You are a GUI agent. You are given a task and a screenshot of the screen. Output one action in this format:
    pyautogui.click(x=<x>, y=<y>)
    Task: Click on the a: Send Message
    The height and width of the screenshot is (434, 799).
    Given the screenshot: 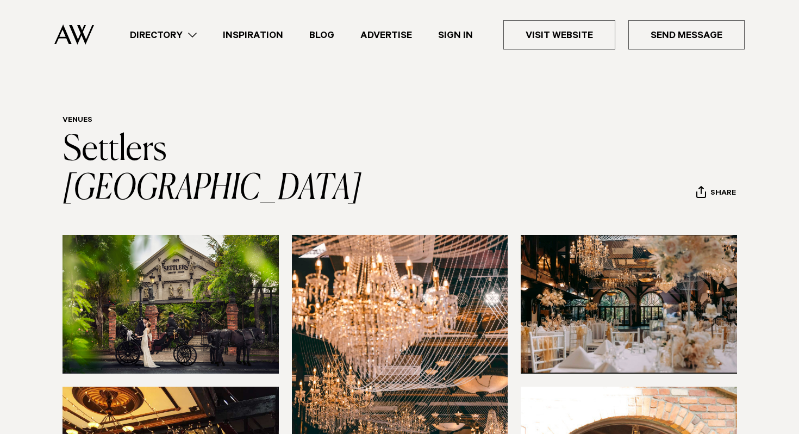 What is the action you would take?
    pyautogui.click(x=687, y=35)
    